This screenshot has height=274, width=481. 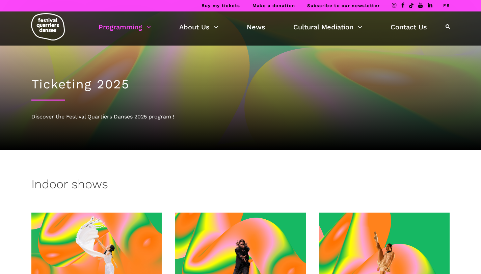 What do you see at coordinates (446, 5) in the screenshot?
I see `a: FR` at bounding box center [446, 5].